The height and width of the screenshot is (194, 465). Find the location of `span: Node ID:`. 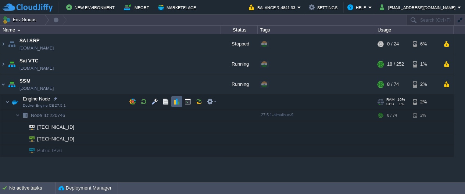

span: Node ID: is located at coordinates (40, 115).